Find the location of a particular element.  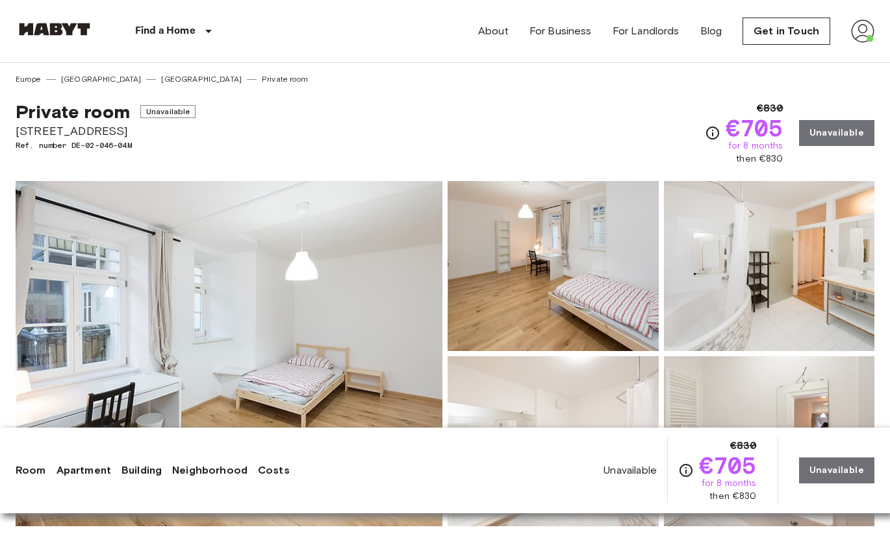

span: Private room is located at coordinates (73, 112).